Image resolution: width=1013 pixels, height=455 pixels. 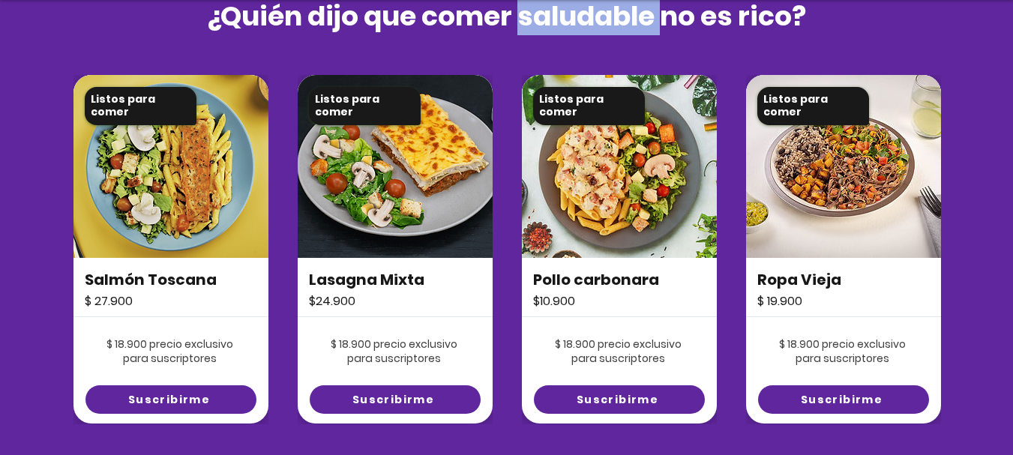 What do you see at coordinates (596, 280) in the screenshot?
I see `span: Pollo carbonara` at bounding box center [596, 280].